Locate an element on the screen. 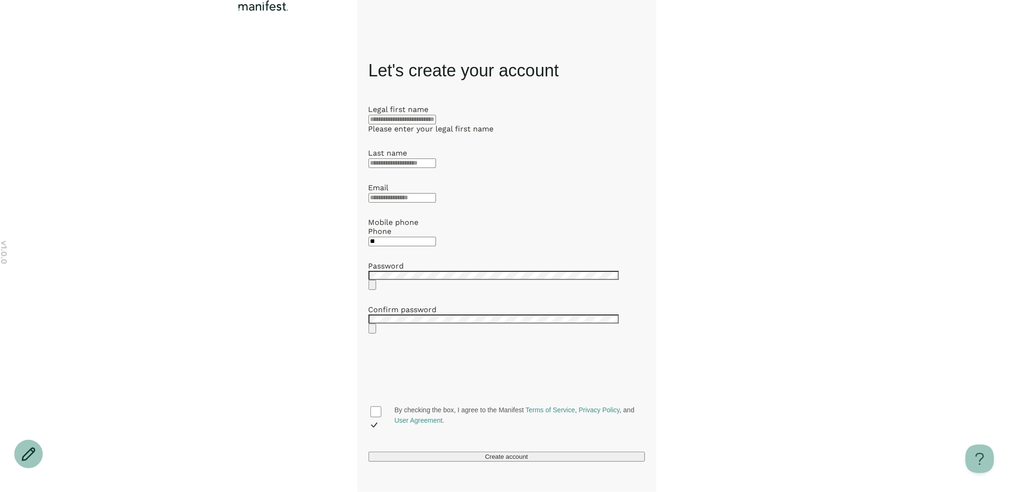 The height and width of the screenshot is (492, 1013). div: Phone is located at coordinates (507, 231).